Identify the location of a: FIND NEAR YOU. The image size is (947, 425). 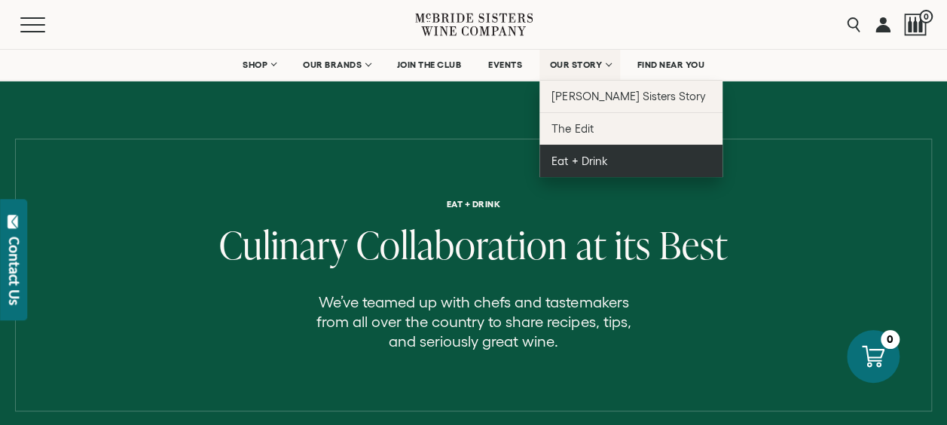
(671, 65).